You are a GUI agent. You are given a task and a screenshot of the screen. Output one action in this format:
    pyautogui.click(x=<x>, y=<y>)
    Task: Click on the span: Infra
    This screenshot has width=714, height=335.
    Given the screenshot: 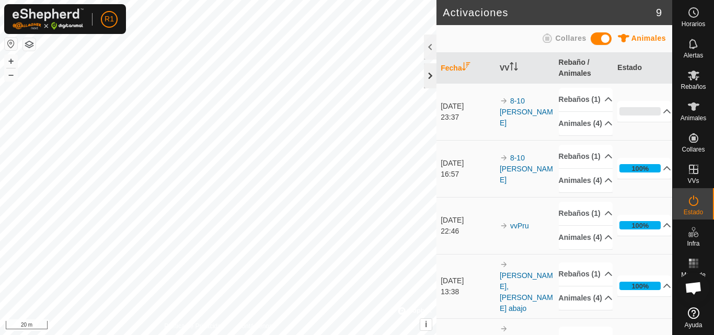 What is the action you would take?
    pyautogui.click(x=693, y=243)
    